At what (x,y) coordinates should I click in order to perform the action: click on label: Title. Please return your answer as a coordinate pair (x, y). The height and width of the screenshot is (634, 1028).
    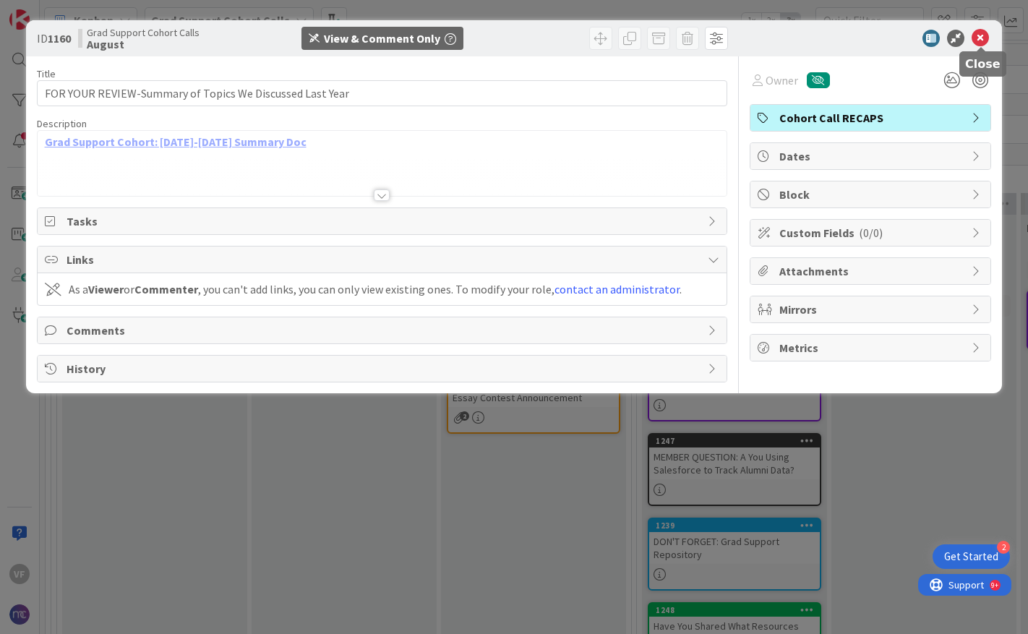
    Looking at the image, I should click on (46, 74).